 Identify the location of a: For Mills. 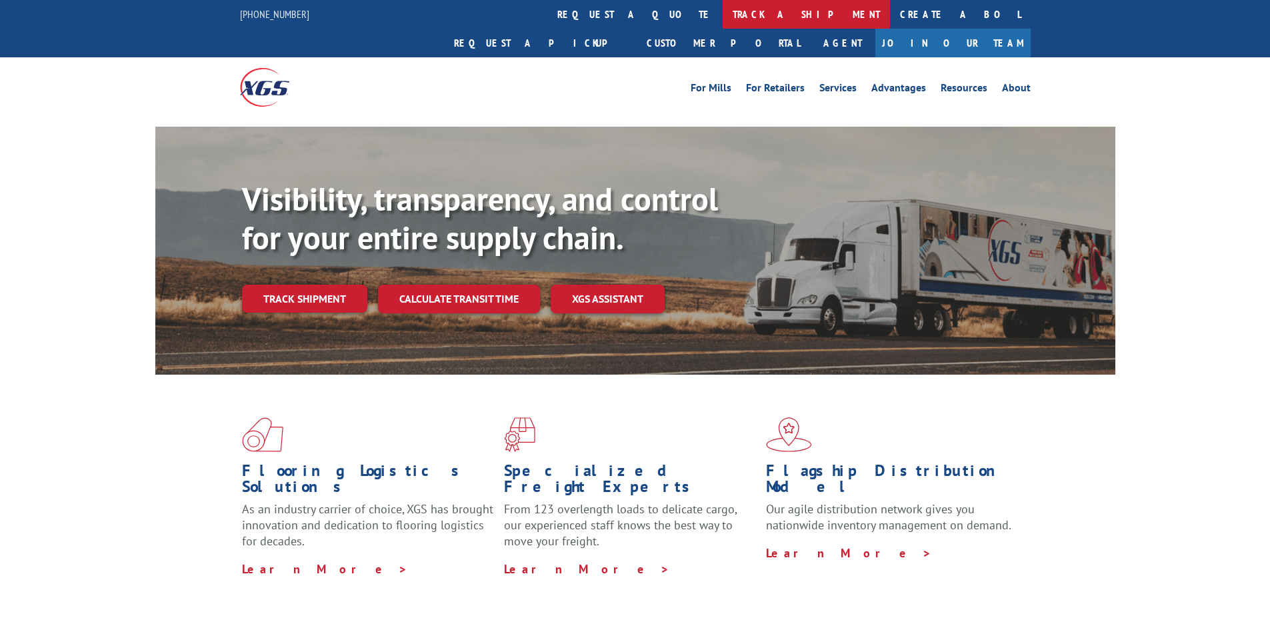
(710, 90).